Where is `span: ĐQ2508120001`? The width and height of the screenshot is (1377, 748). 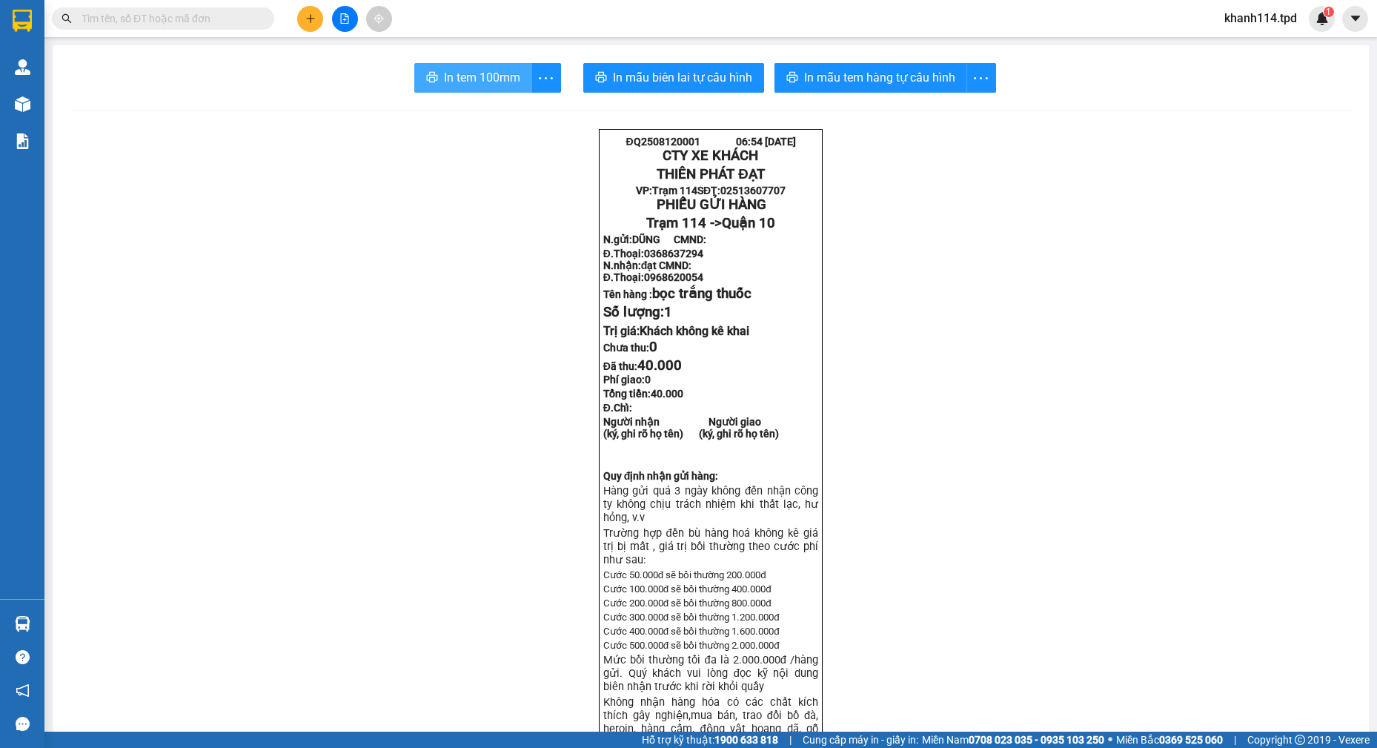
span: ĐQ2508120001 is located at coordinates (63, 13).